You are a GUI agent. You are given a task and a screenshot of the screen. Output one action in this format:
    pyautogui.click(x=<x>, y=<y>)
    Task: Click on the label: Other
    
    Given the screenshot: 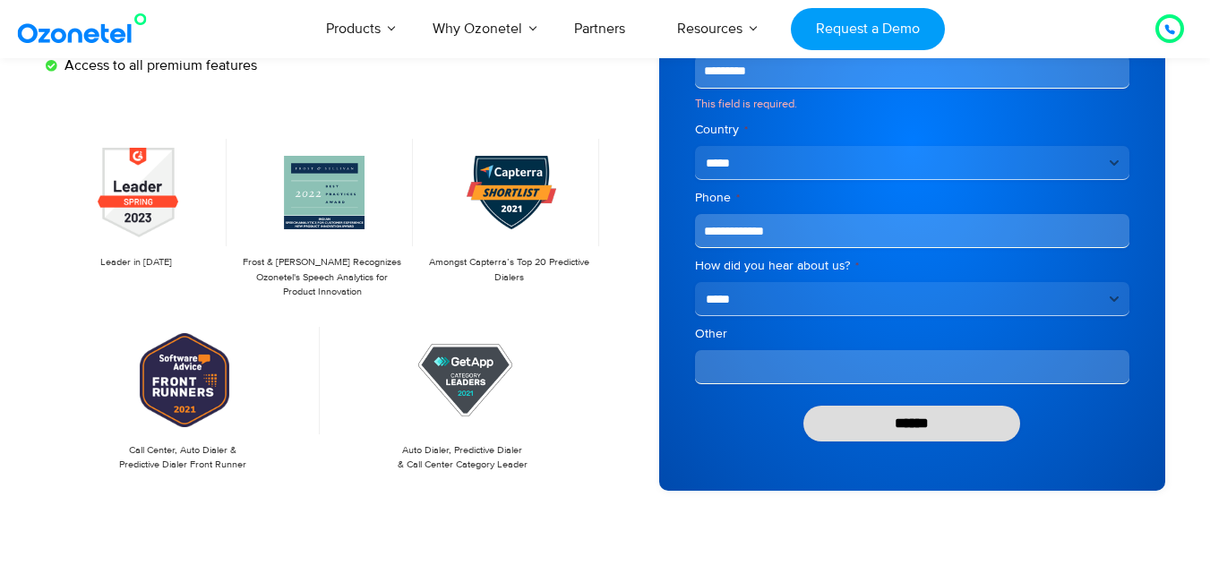 What is the action you would take?
    pyautogui.click(x=912, y=334)
    